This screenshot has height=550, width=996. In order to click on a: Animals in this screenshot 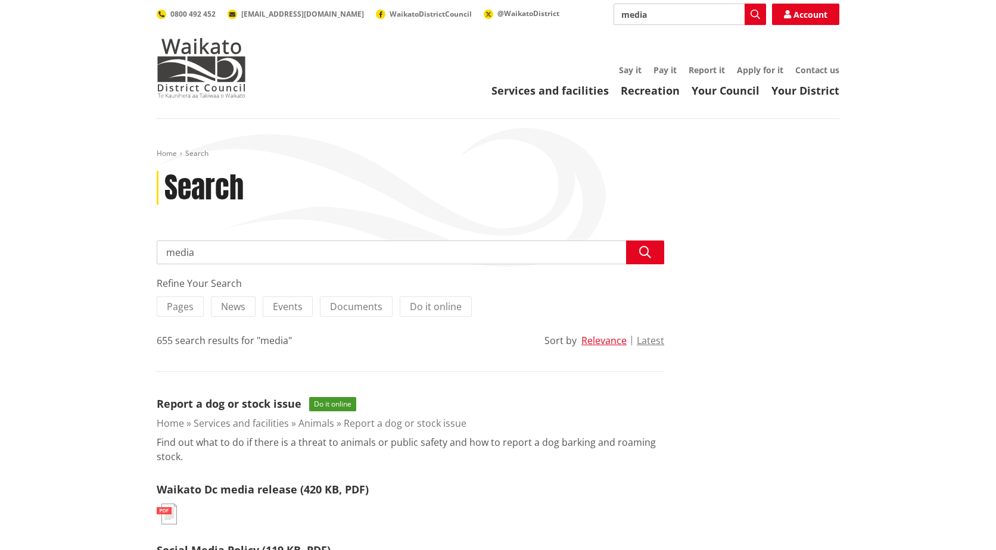, I will do `click(316, 424)`.